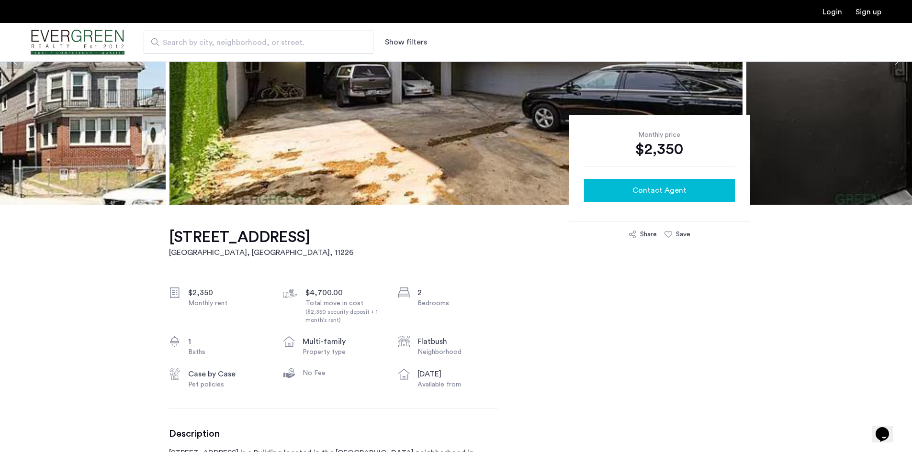 The height and width of the screenshot is (452, 912). What do you see at coordinates (458, 342) in the screenshot?
I see `div: Flatbush` at bounding box center [458, 342].